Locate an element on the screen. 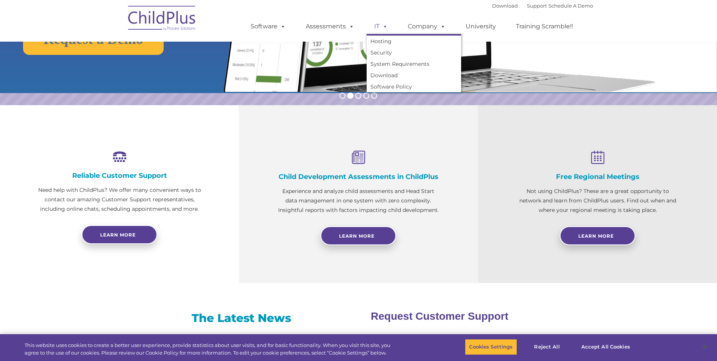  span: Phone number is located at coordinates (121, 84).